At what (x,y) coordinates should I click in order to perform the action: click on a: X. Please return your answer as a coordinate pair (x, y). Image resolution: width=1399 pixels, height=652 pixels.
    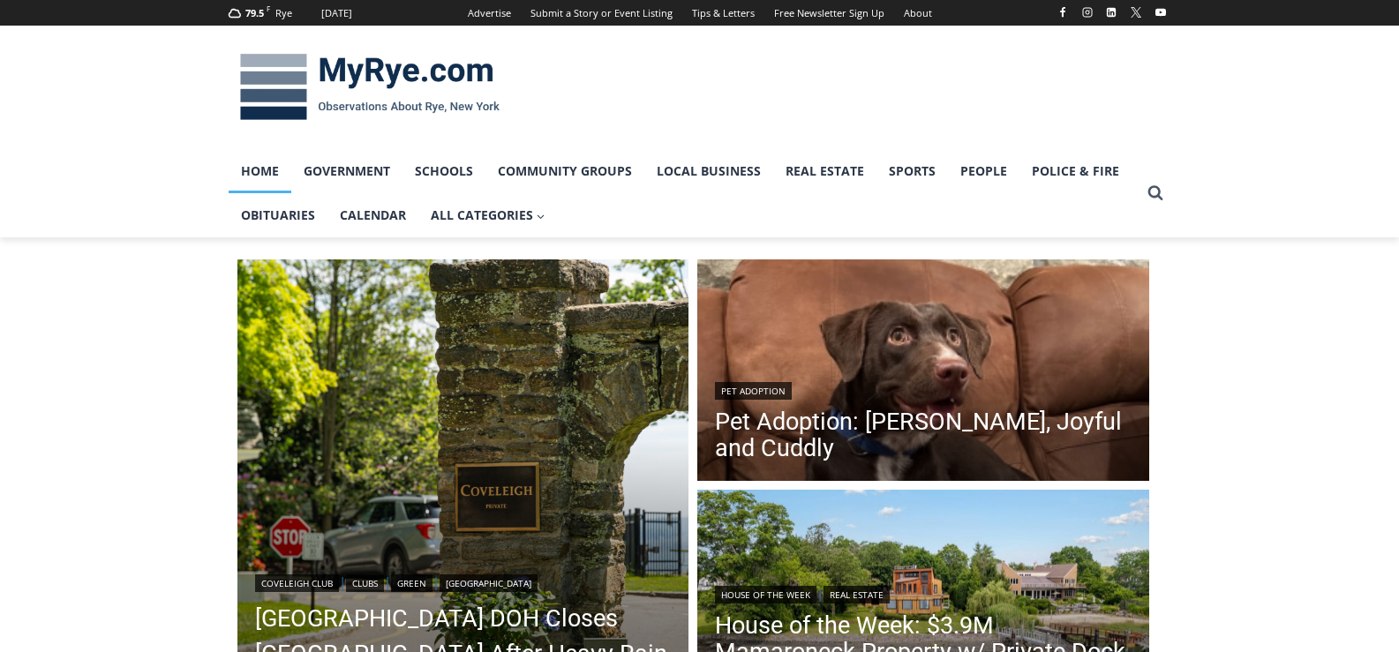
    Looking at the image, I should click on (1136, 12).